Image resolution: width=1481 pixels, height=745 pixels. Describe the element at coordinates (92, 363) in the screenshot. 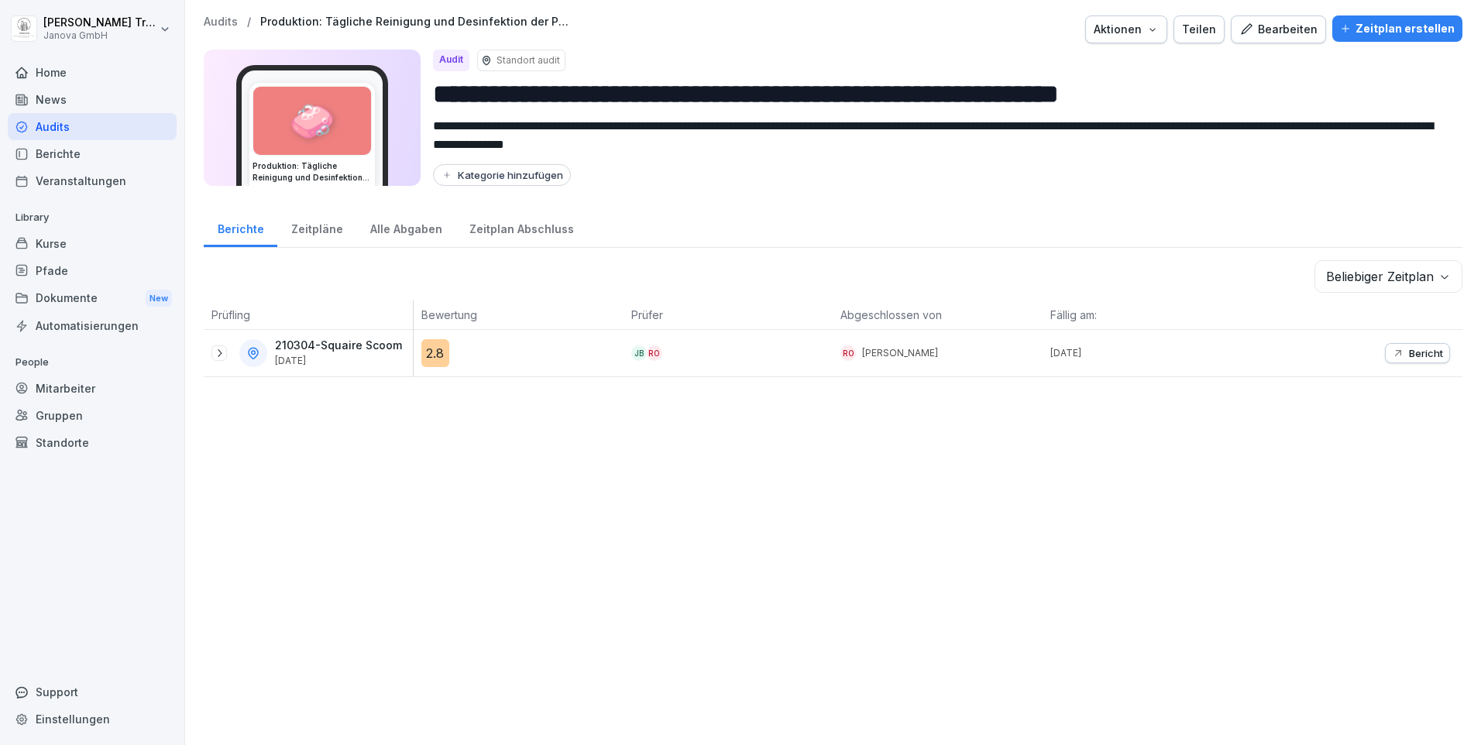

I see `p: People` at that location.